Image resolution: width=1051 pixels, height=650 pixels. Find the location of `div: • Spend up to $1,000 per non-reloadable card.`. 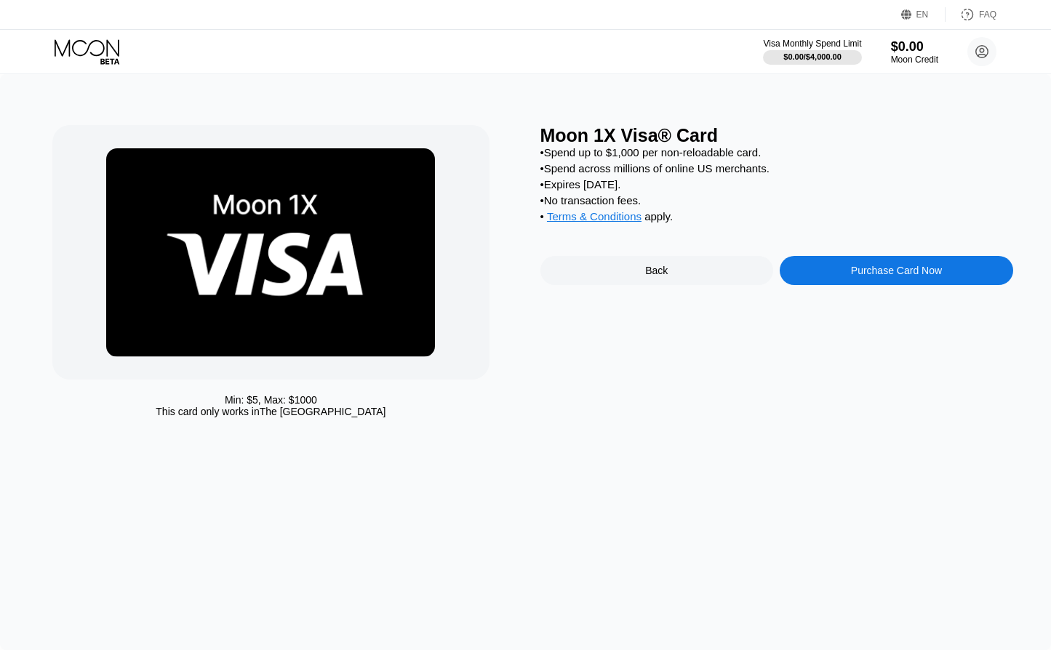

div: • Spend up to $1,000 per non-reloadable card. is located at coordinates (777, 152).